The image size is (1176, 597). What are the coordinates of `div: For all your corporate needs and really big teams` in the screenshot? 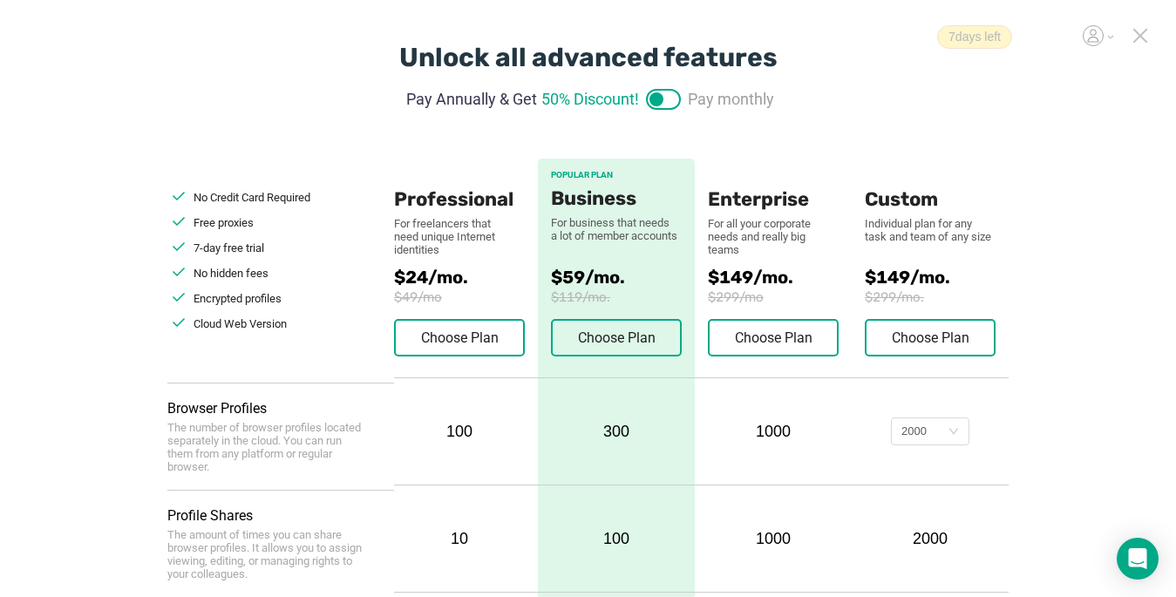 It's located at (773, 236).